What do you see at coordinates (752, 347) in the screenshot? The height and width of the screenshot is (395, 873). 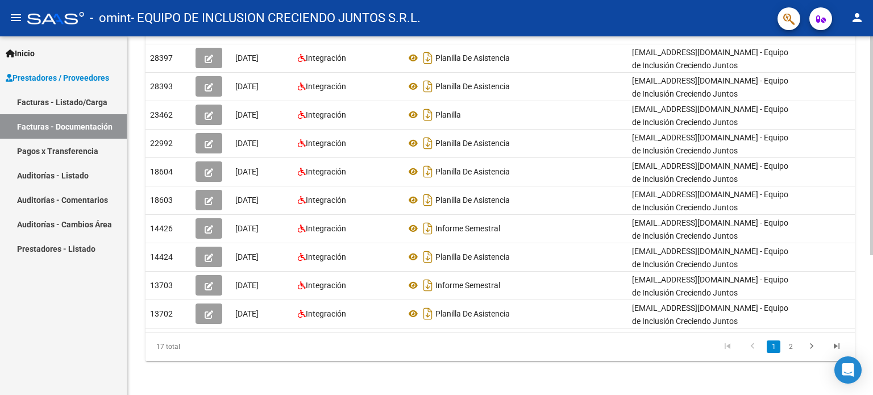 I see `a: go to previous page` at bounding box center [752, 347].